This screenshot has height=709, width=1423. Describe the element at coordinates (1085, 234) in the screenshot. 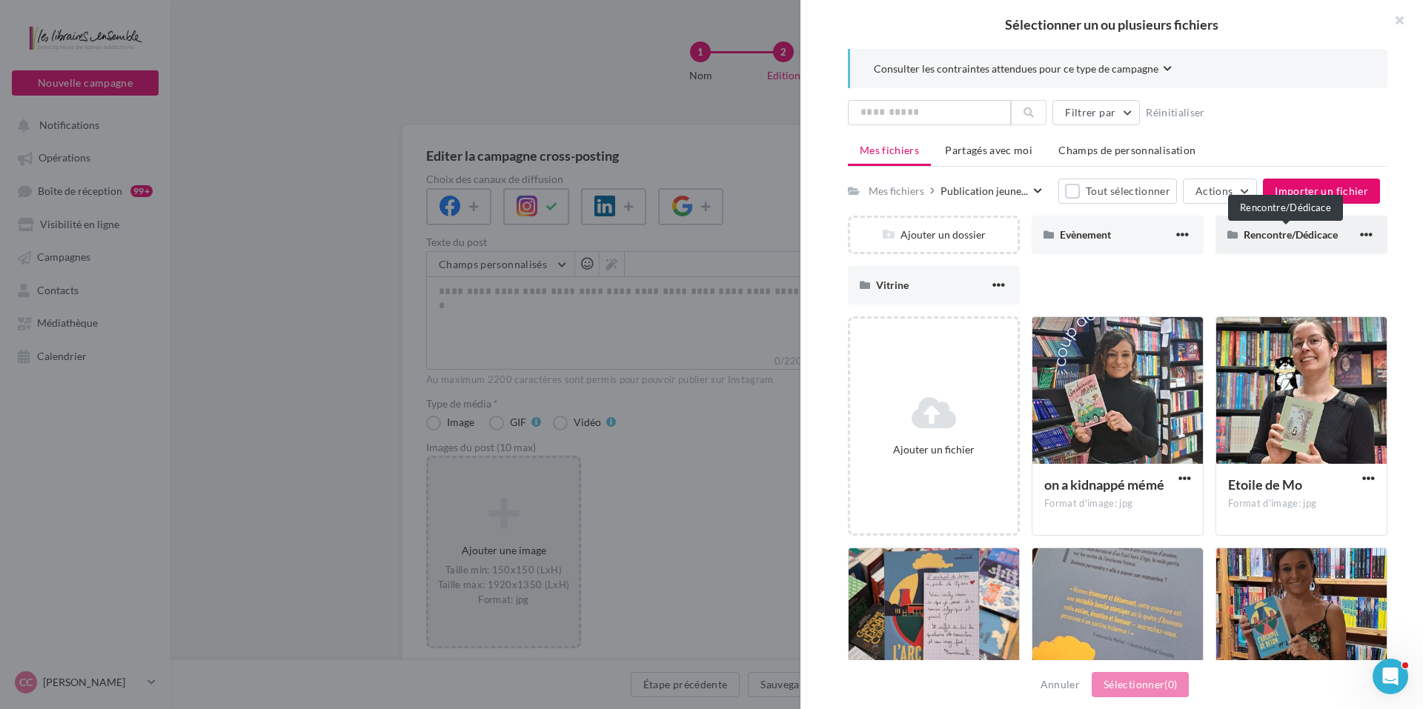

I see `span: Evènement` at that location.